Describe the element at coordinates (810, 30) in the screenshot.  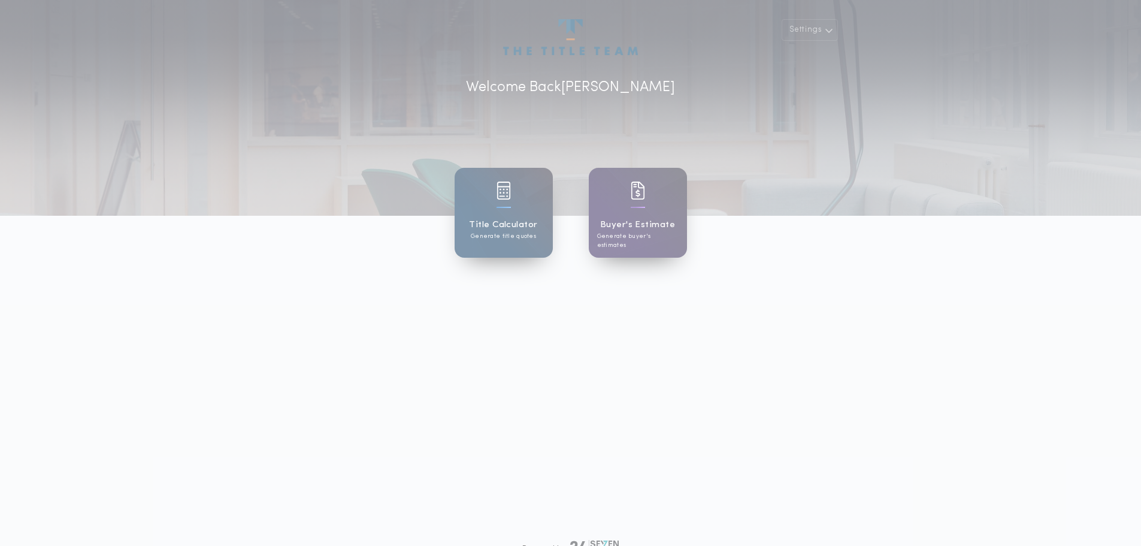
I see `button: Settings` at that location.